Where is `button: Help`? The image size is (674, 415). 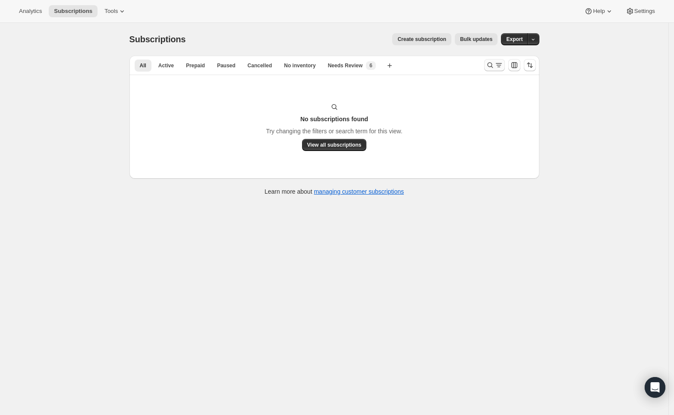
button: Help is located at coordinates (599, 11).